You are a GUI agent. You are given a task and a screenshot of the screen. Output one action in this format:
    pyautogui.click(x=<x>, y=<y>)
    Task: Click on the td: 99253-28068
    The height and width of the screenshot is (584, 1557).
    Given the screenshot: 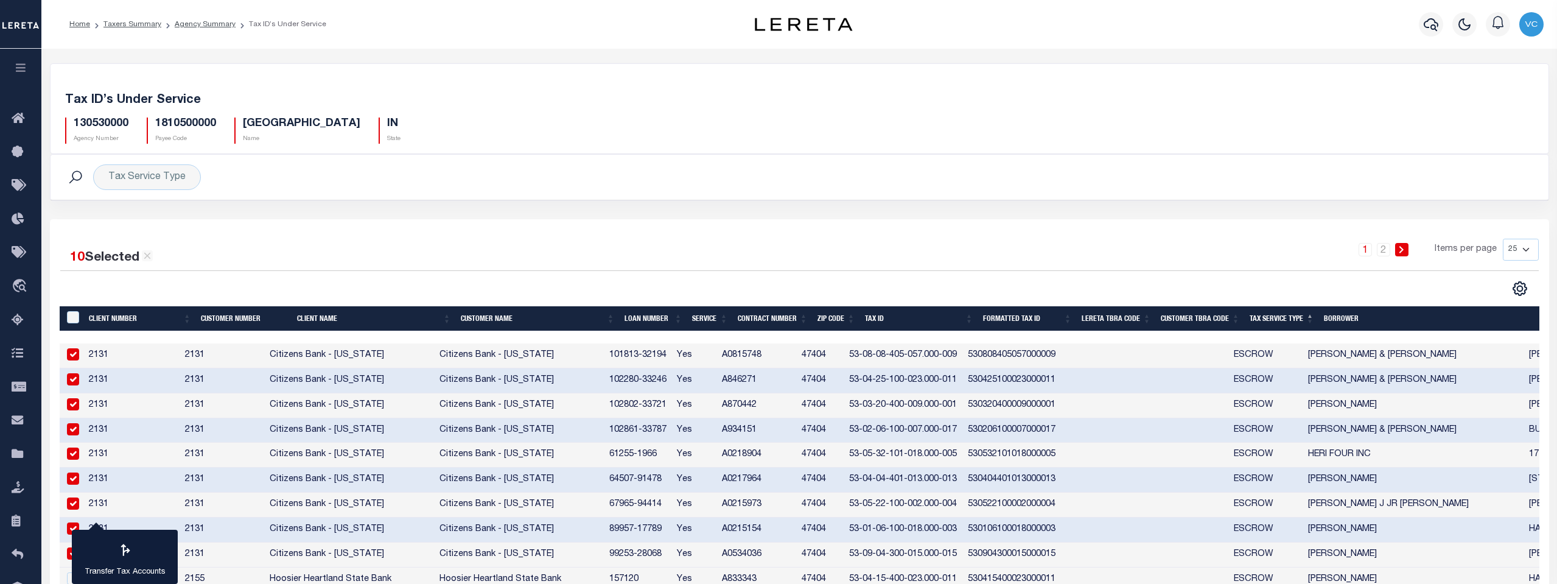 What is the action you would take?
    pyautogui.click(x=638, y=554)
    